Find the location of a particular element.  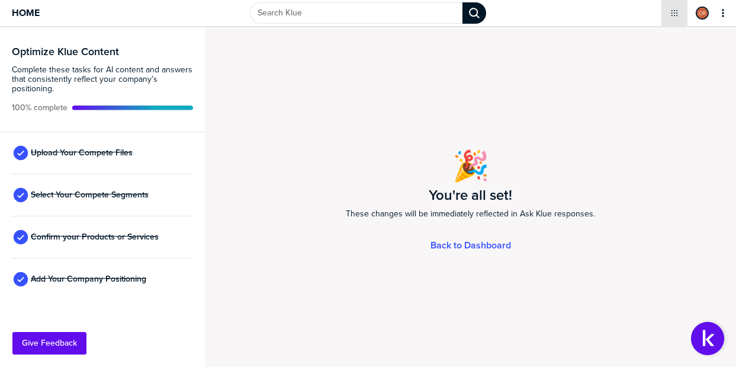

div: Search Klue is located at coordinates (474, 13).